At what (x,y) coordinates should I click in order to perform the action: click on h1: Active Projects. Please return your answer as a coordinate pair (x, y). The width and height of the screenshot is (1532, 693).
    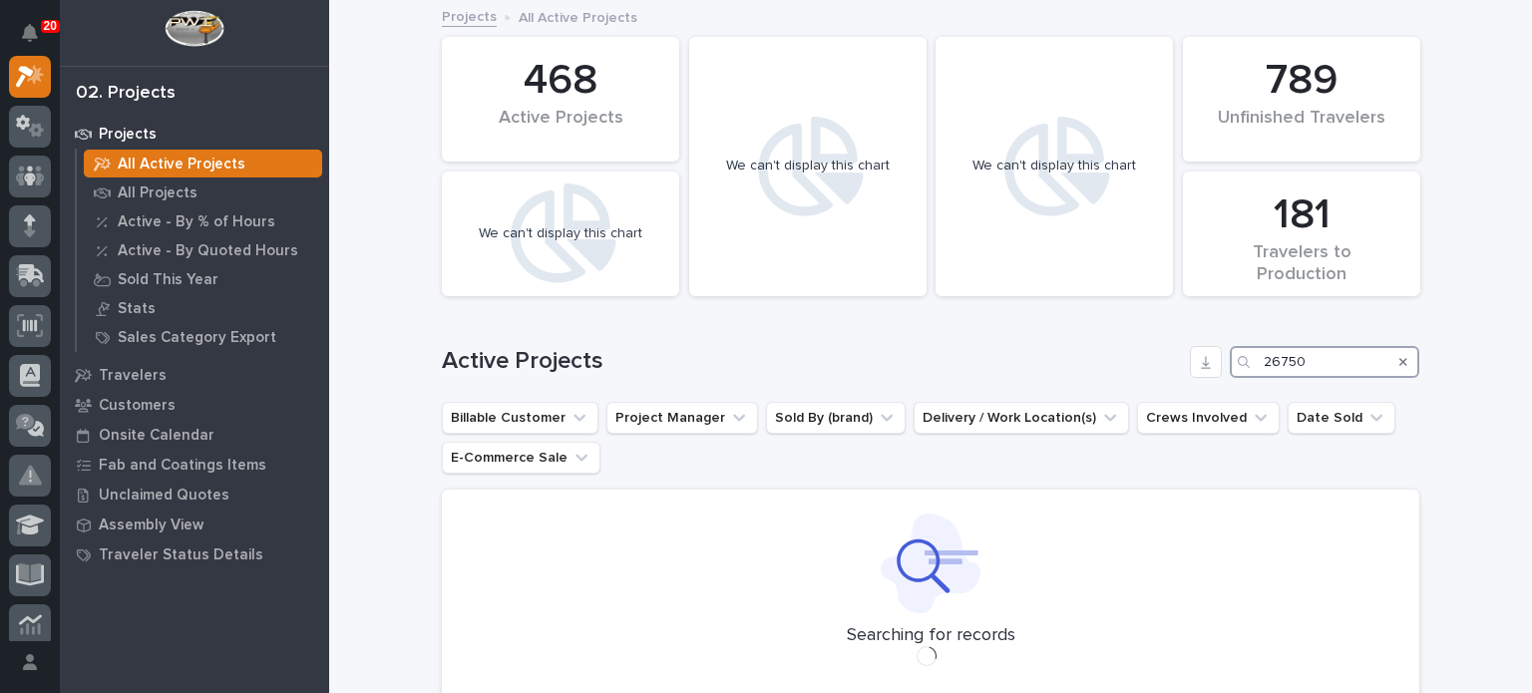
    Looking at the image, I should click on (812, 361).